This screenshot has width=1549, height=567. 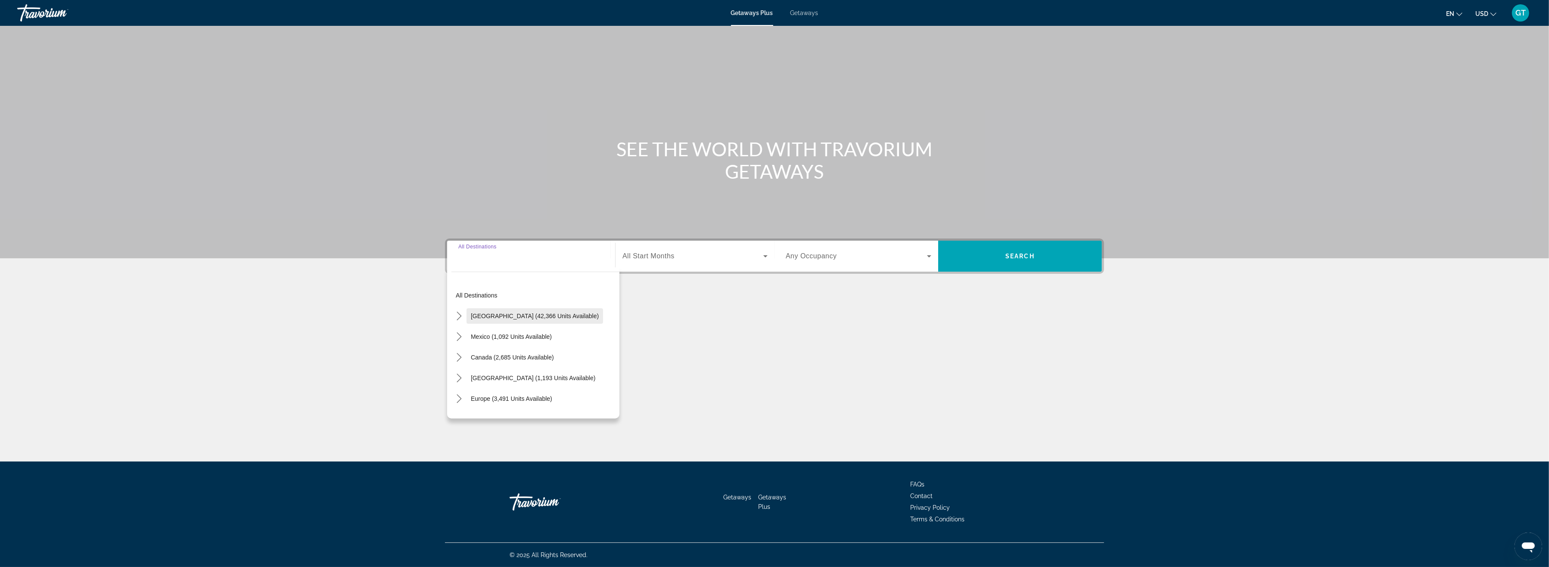 I want to click on span: Terms & Conditions, so click(x=937, y=520).